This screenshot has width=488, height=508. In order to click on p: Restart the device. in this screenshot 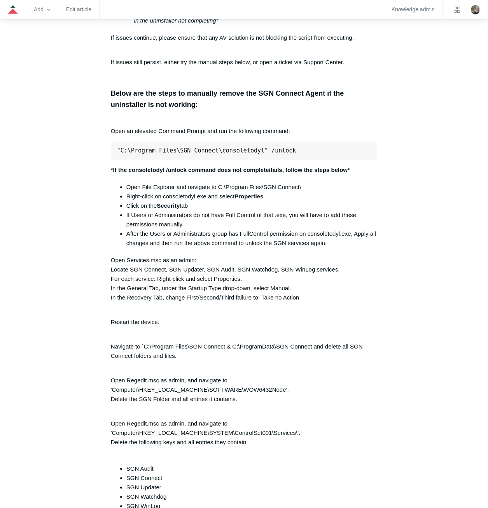, I will do `click(244, 317)`.